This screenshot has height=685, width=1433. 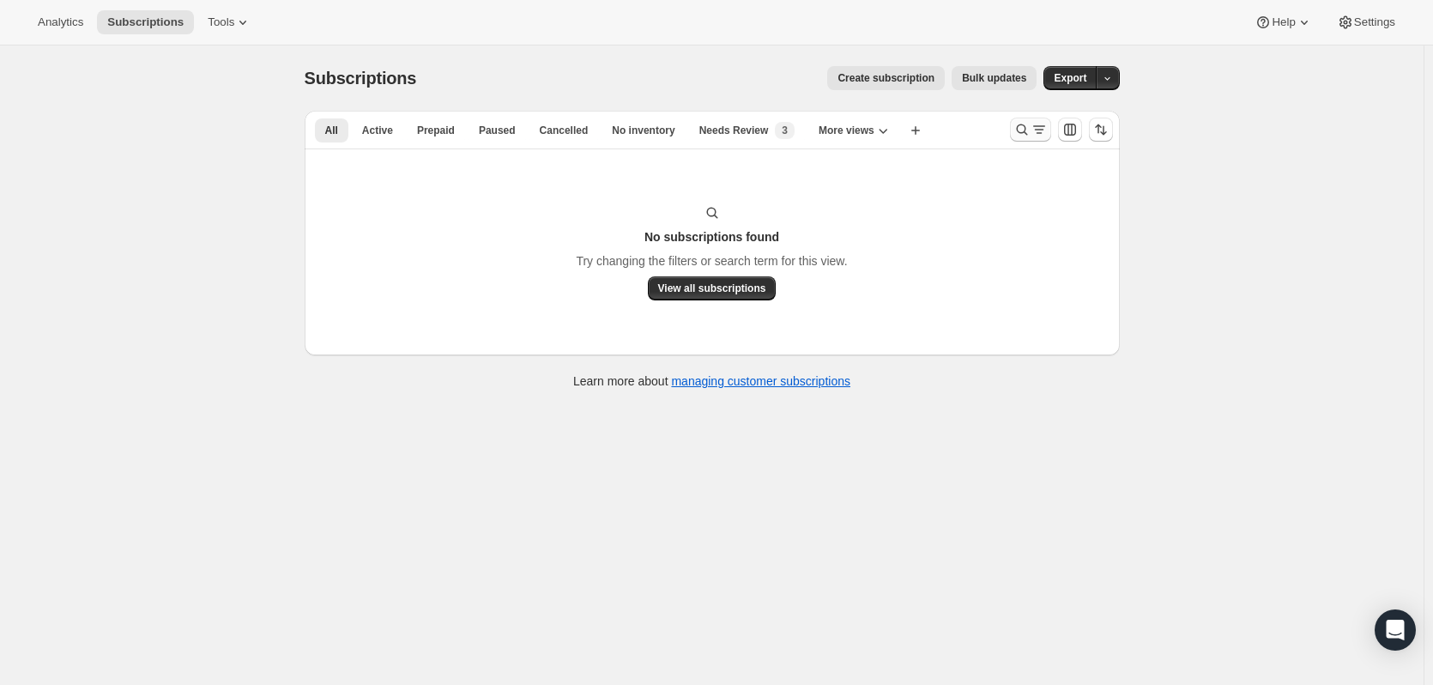 What do you see at coordinates (1396, 630) in the screenshot?
I see `div: Open Intercom Messenger` at bounding box center [1396, 630].